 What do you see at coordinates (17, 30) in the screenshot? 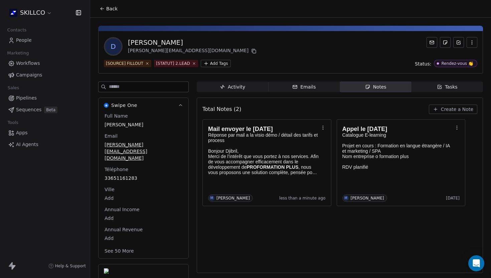
I see `span: Contacts` at bounding box center [17, 30].